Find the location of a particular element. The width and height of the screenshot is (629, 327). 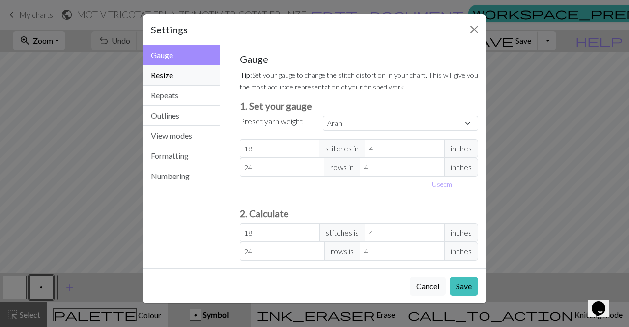

label: Preset yarn weight is located at coordinates (271, 121).